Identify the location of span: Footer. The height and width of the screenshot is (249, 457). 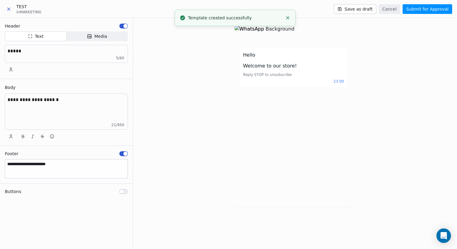
(11, 154).